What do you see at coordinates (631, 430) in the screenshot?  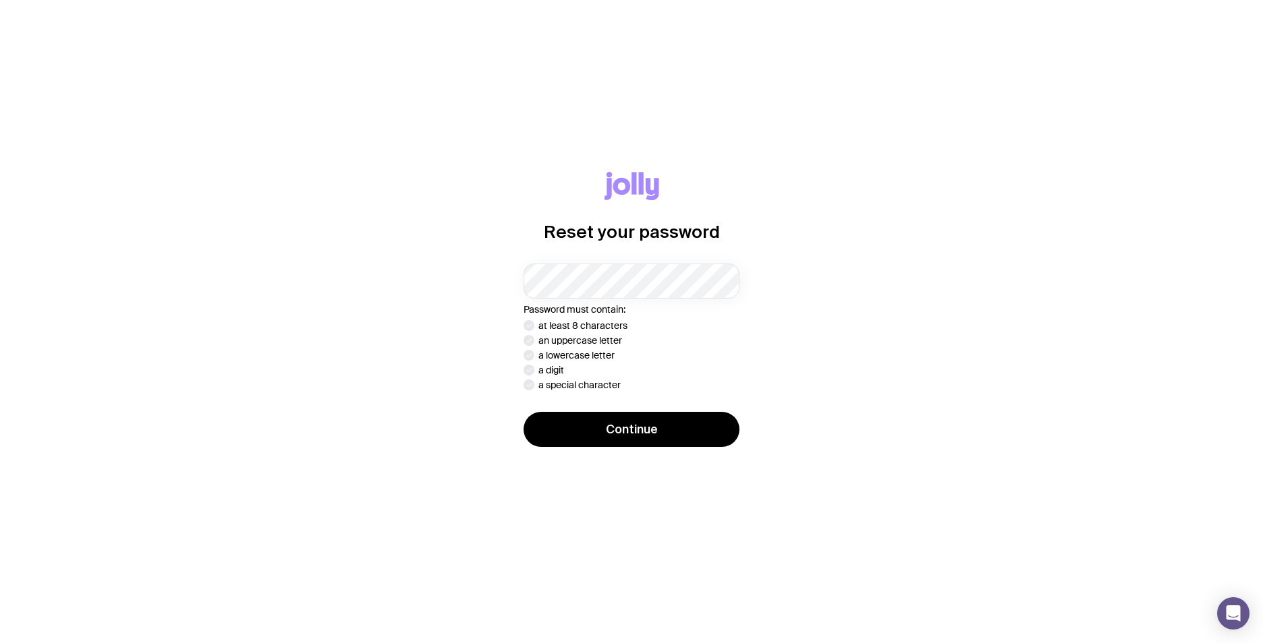 I see `button: Continue` at bounding box center [631, 430].